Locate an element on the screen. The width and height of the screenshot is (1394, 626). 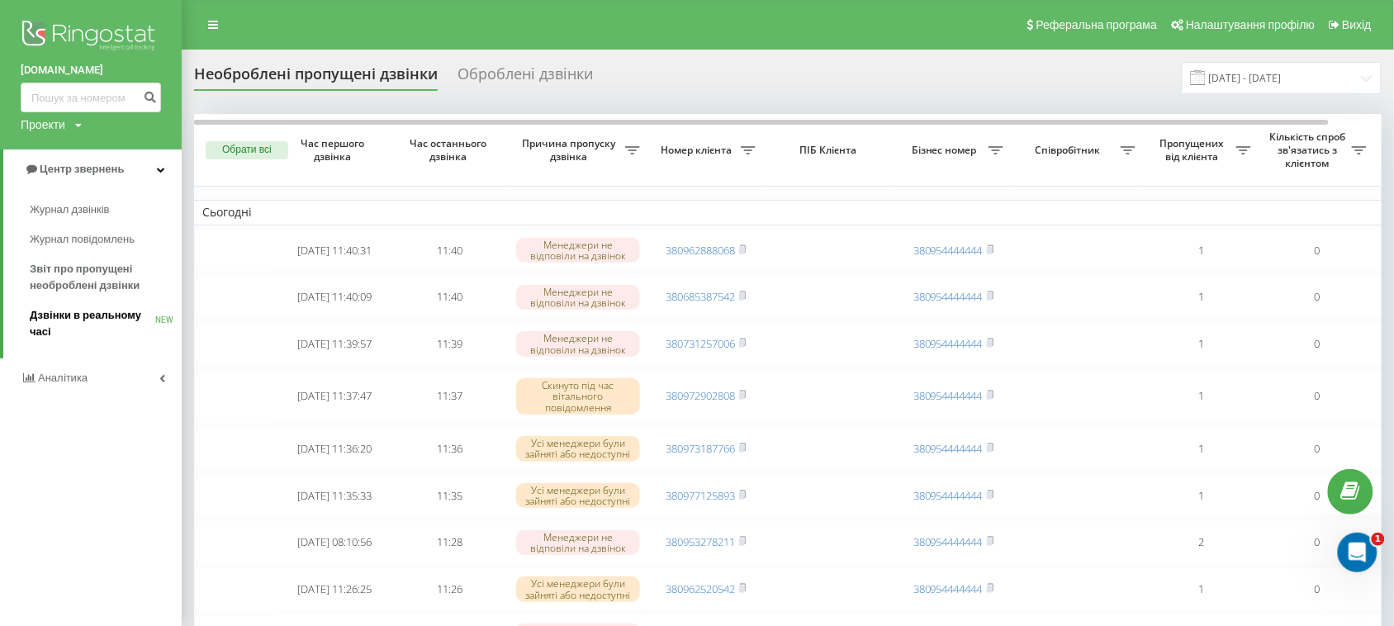
td: 11:35 is located at coordinates (450, 495).